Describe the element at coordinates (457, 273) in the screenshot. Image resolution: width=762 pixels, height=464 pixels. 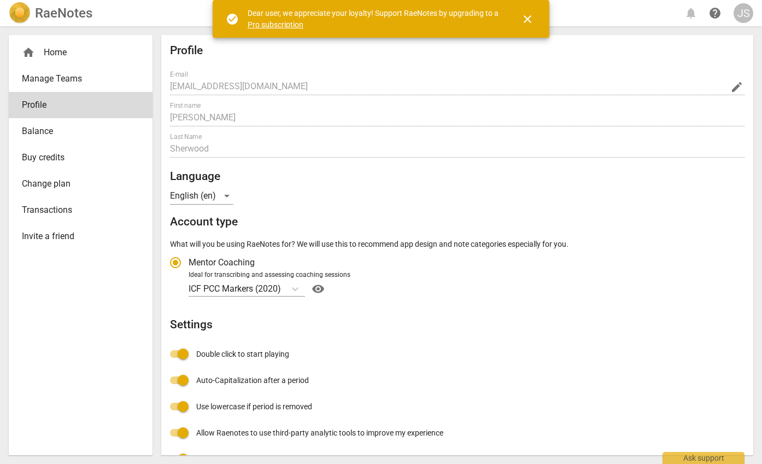
I see `div: Account type` at that location.